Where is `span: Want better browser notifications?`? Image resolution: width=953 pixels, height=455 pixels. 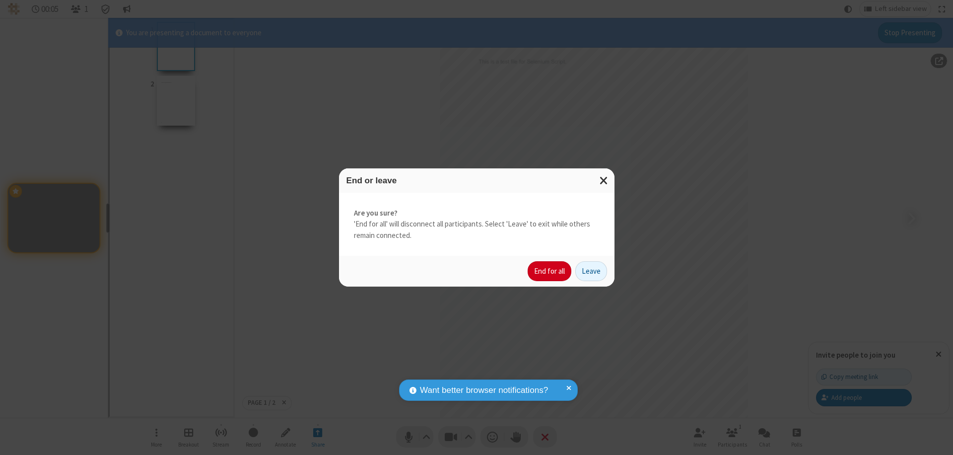
span: Want better browser notifications? is located at coordinates (484, 390).